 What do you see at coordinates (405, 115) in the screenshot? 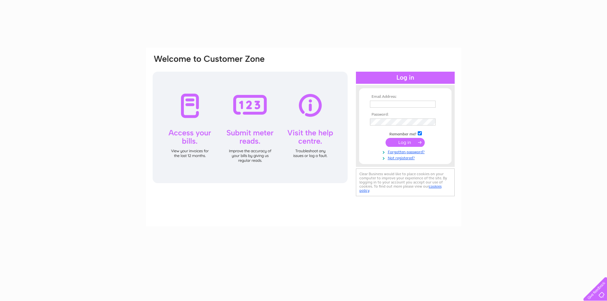
I see `th: Password:` at bounding box center [405, 115].